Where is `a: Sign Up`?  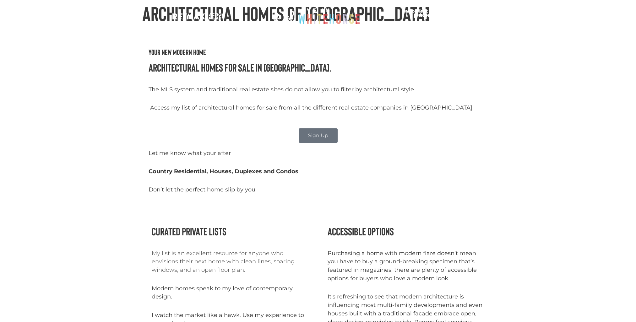
a: Sign Up is located at coordinates (318, 136).